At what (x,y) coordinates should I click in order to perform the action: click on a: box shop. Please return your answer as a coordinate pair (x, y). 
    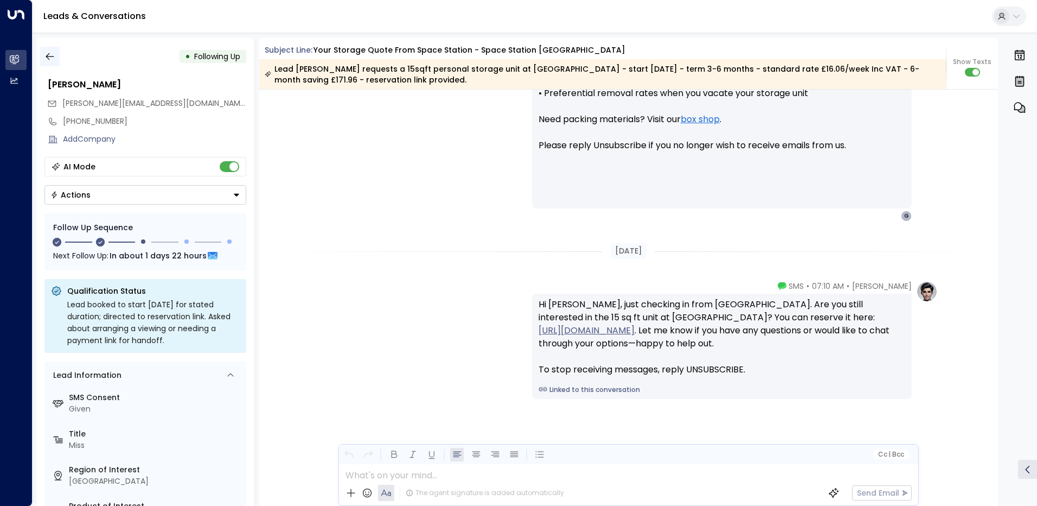
    Looking at the image, I should click on (700, 119).